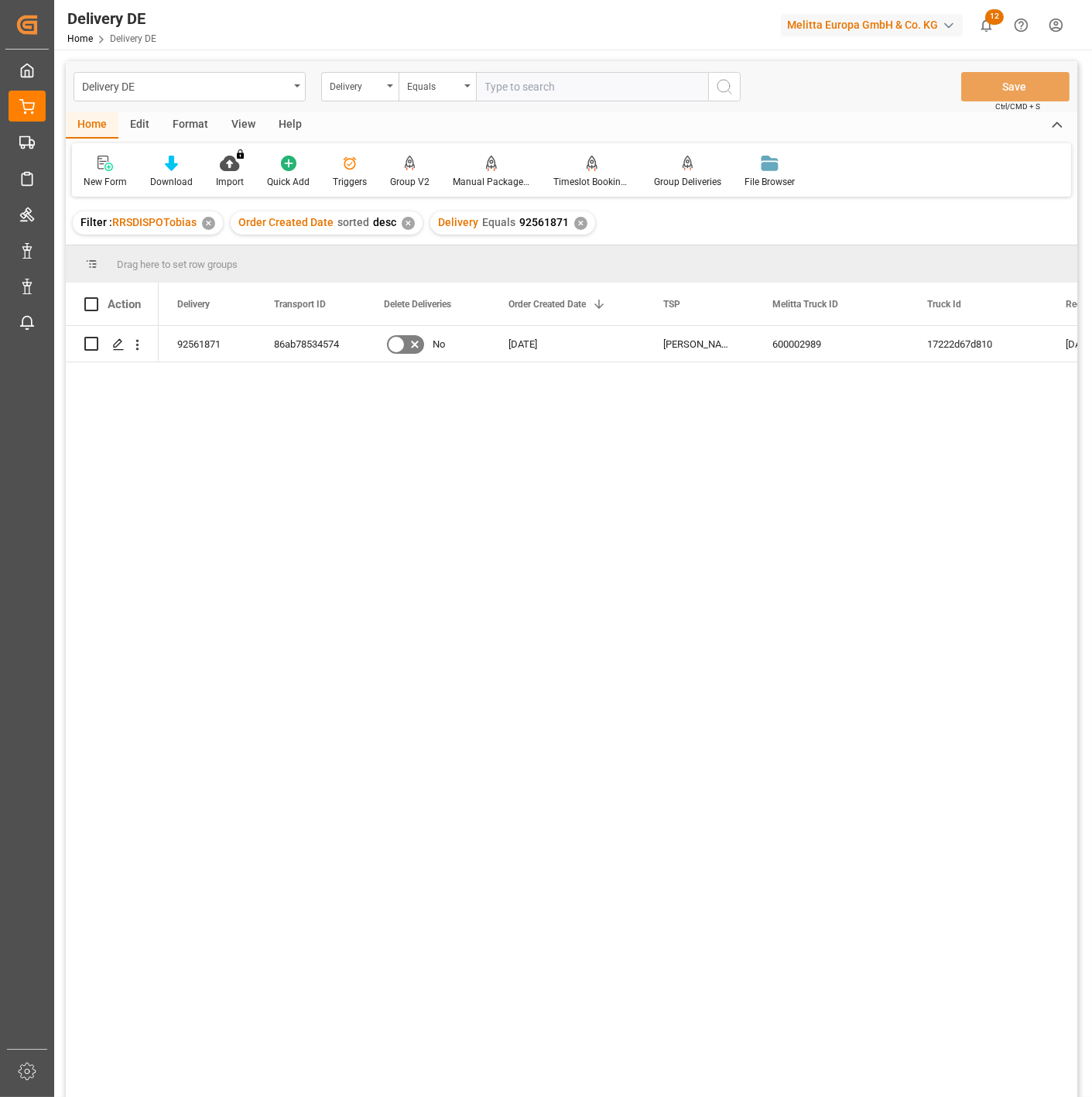 The width and height of the screenshot is (1092, 1097). Describe the element at coordinates (438, 344) in the screenshot. I see `span: No` at that location.